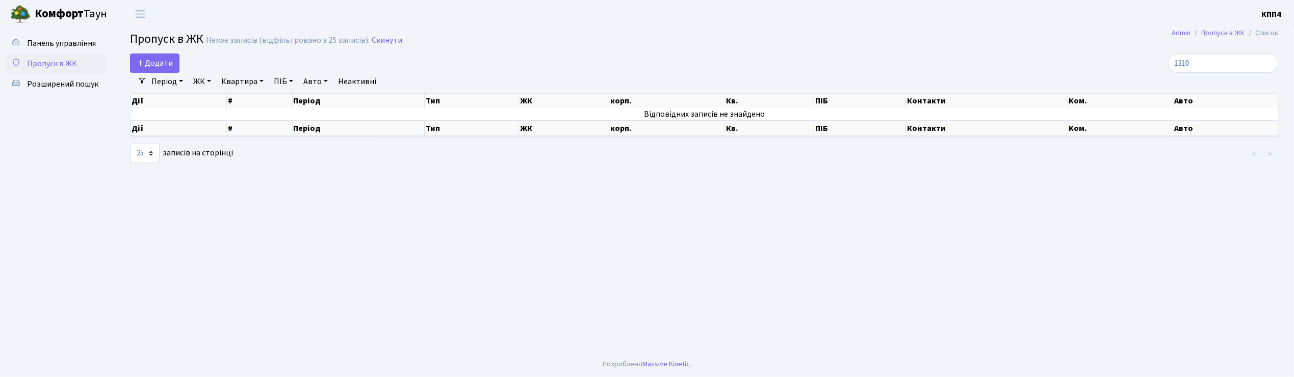 The height and width of the screenshot is (377, 1294). What do you see at coordinates (56, 84) in the screenshot?
I see `a: Розширений пошук` at bounding box center [56, 84].